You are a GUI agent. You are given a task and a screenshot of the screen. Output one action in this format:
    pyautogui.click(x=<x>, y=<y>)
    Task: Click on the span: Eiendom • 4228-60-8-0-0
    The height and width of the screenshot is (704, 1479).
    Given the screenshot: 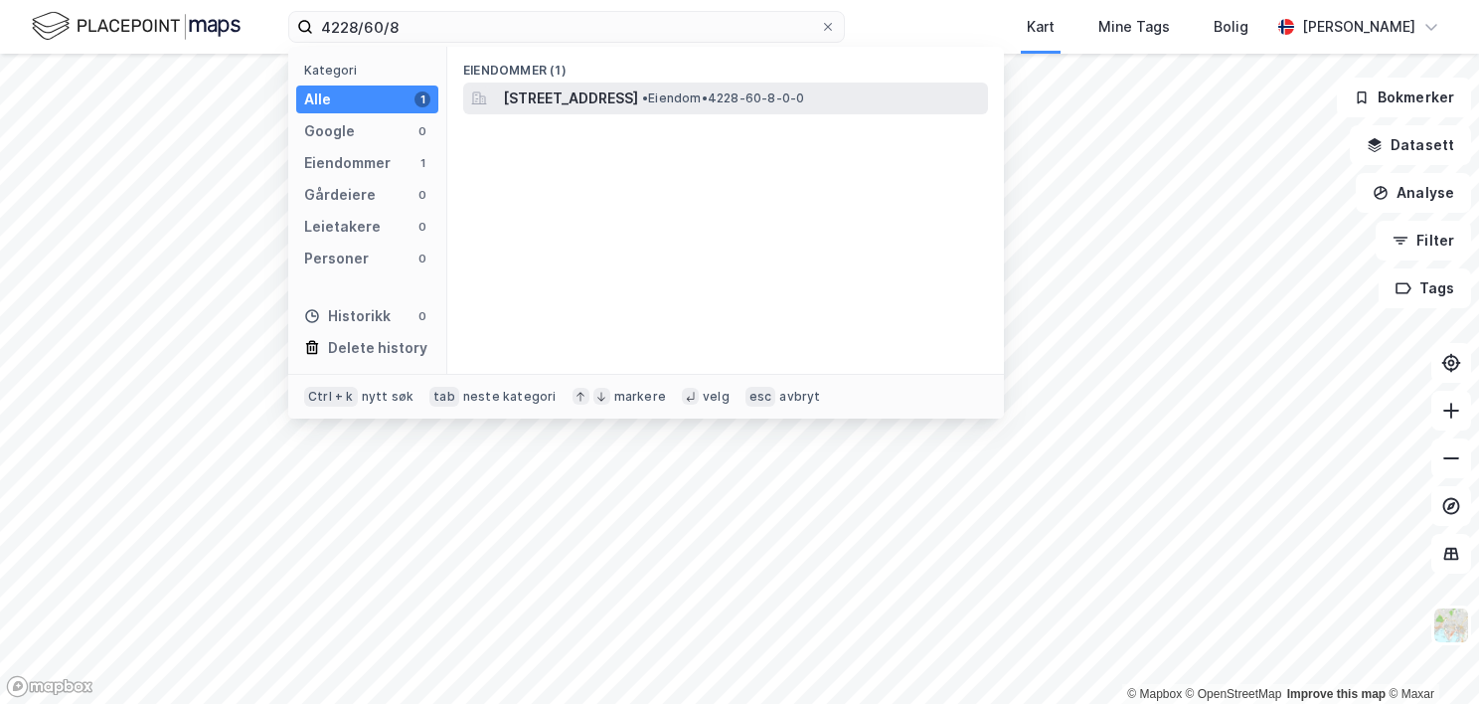 What is the action you would take?
    pyautogui.click(x=722, y=98)
    